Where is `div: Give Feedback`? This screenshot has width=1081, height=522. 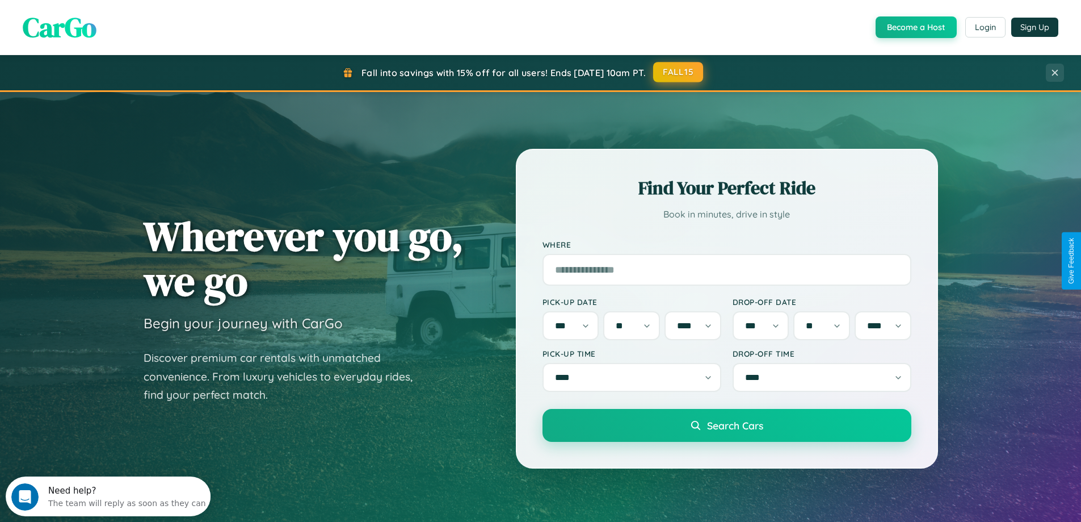
div: Give Feedback is located at coordinates (1072, 261).